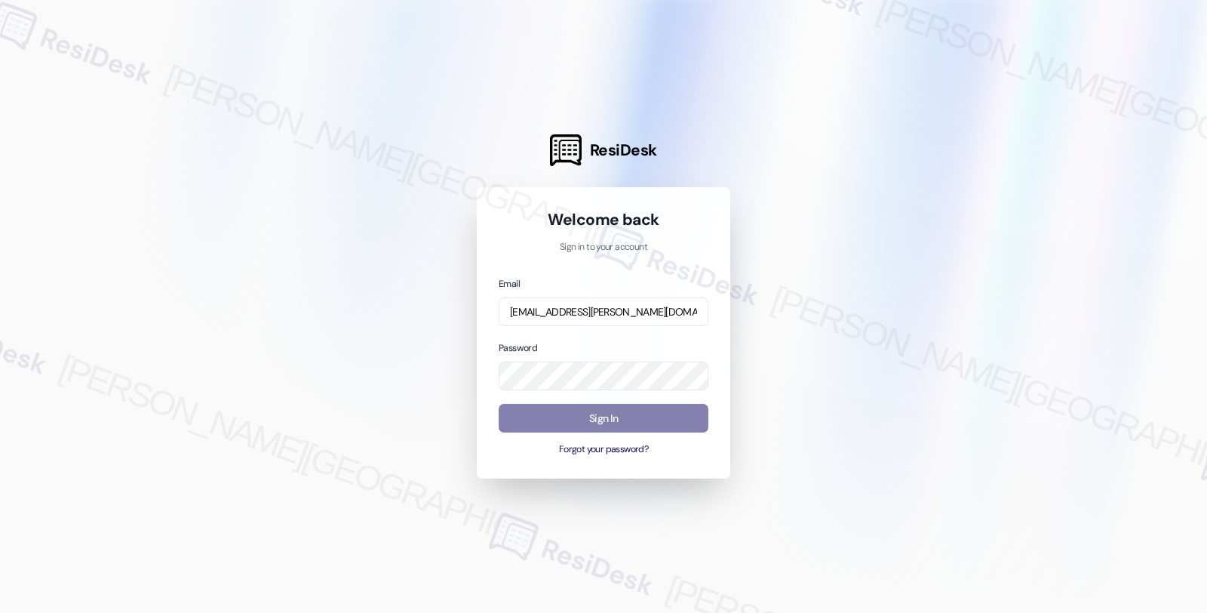 The height and width of the screenshot is (613, 1207). What do you see at coordinates (604, 312) in the screenshot?
I see `input: name@example.com` at bounding box center [604, 312].